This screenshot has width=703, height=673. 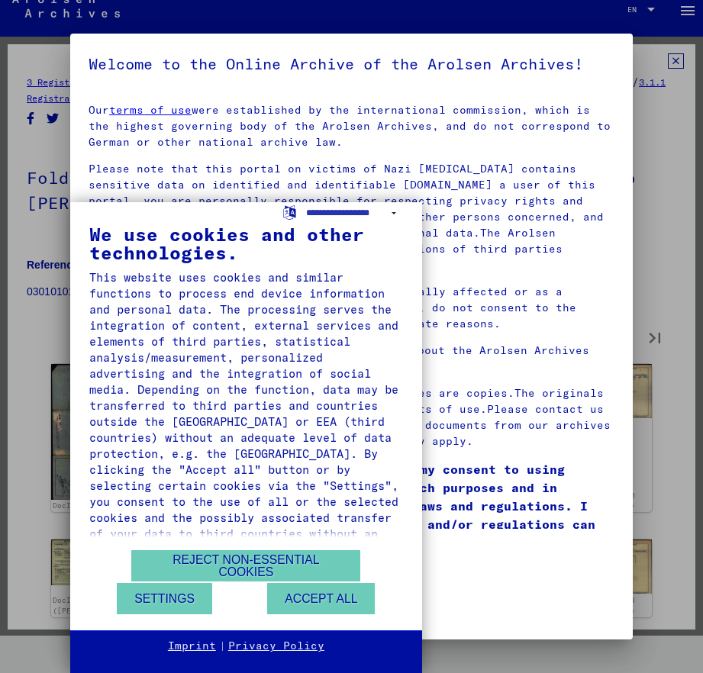 I want to click on div: We use cookies and other technologies., so click(x=246, y=243).